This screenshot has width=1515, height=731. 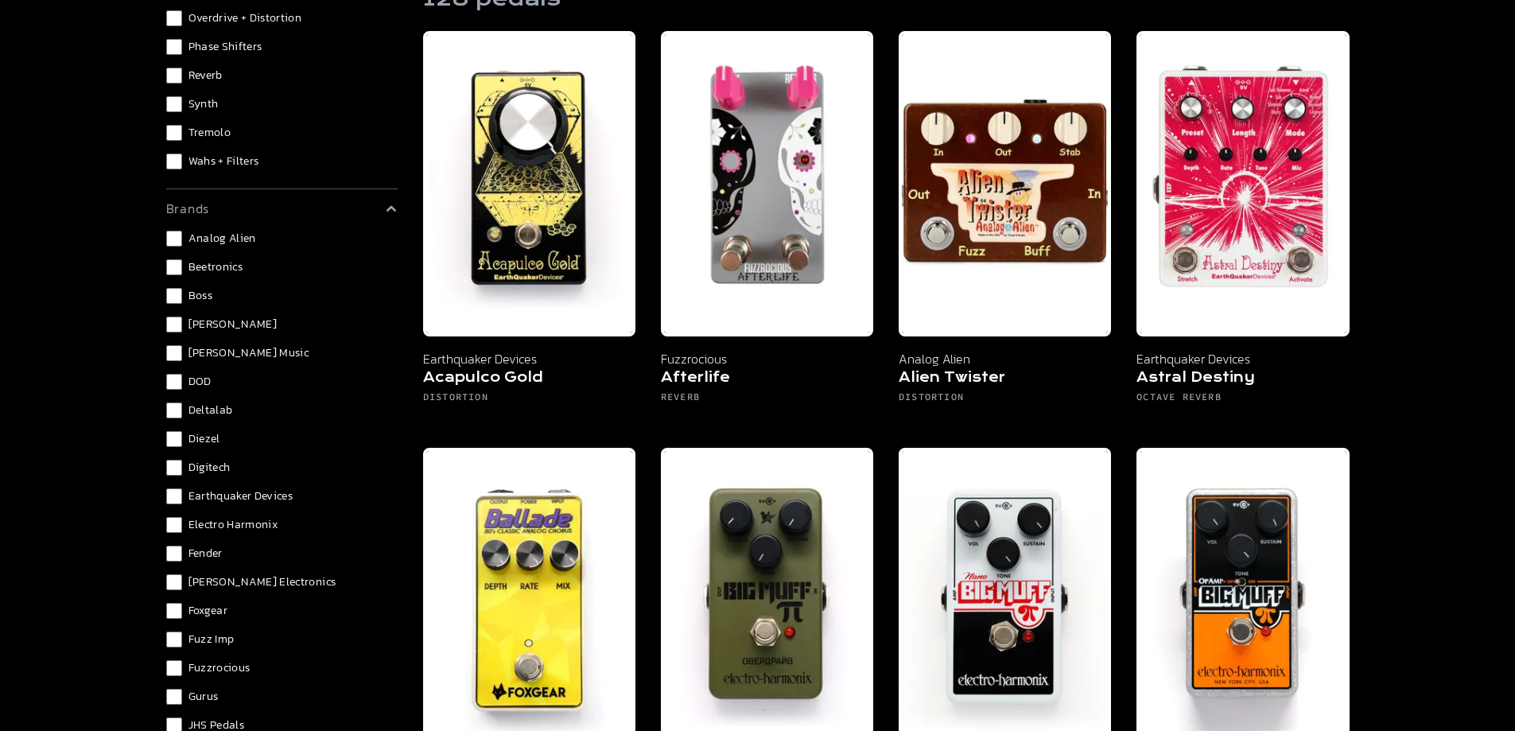 What do you see at coordinates (222, 239) in the screenshot?
I see `span: Analog Alien` at bounding box center [222, 239].